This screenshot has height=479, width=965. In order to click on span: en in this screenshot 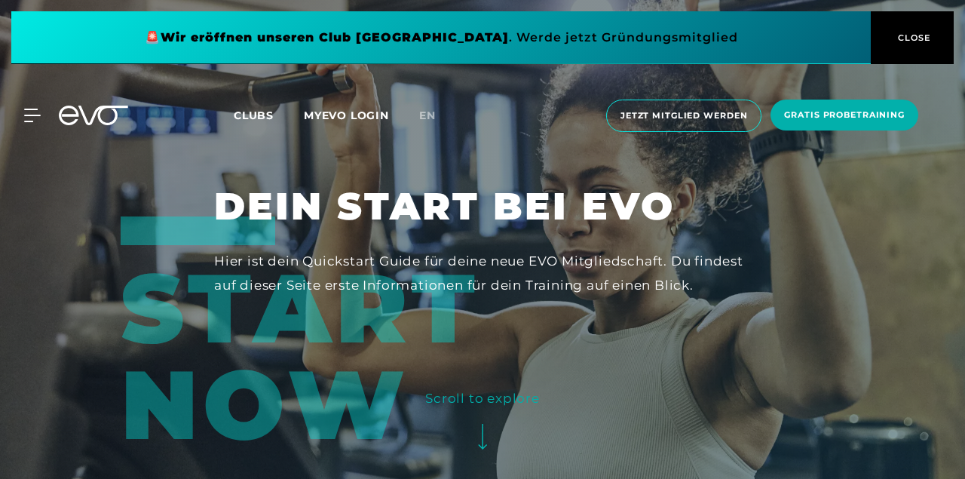, I will do `click(428, 115)`.